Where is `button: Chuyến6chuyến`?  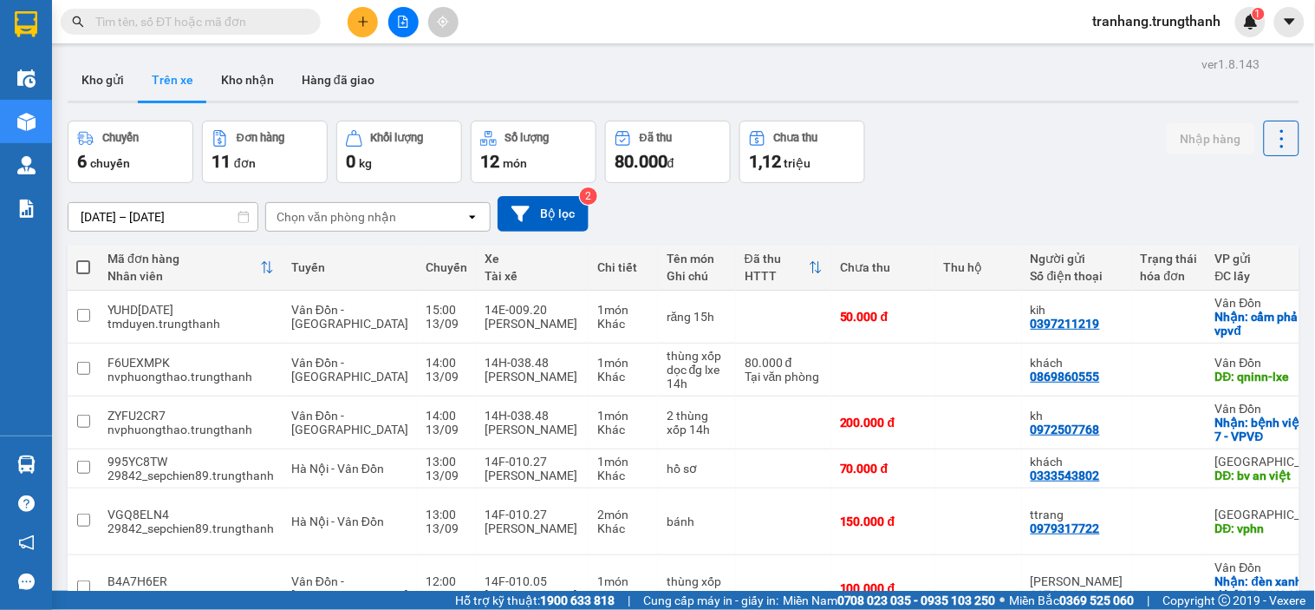
button: Chuyến6chuyến is located at coordinates (130, 152).